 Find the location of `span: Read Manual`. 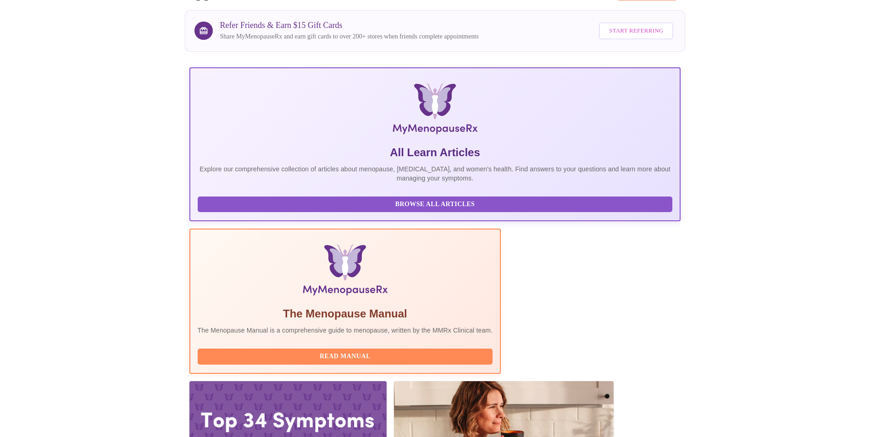

span: Read Manual is located at coordinates (345, 357).